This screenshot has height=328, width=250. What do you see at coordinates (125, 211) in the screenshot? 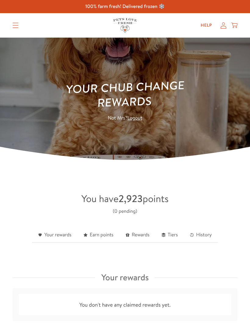
I see `div: (0 pending)` at bounding box center [125, 211].